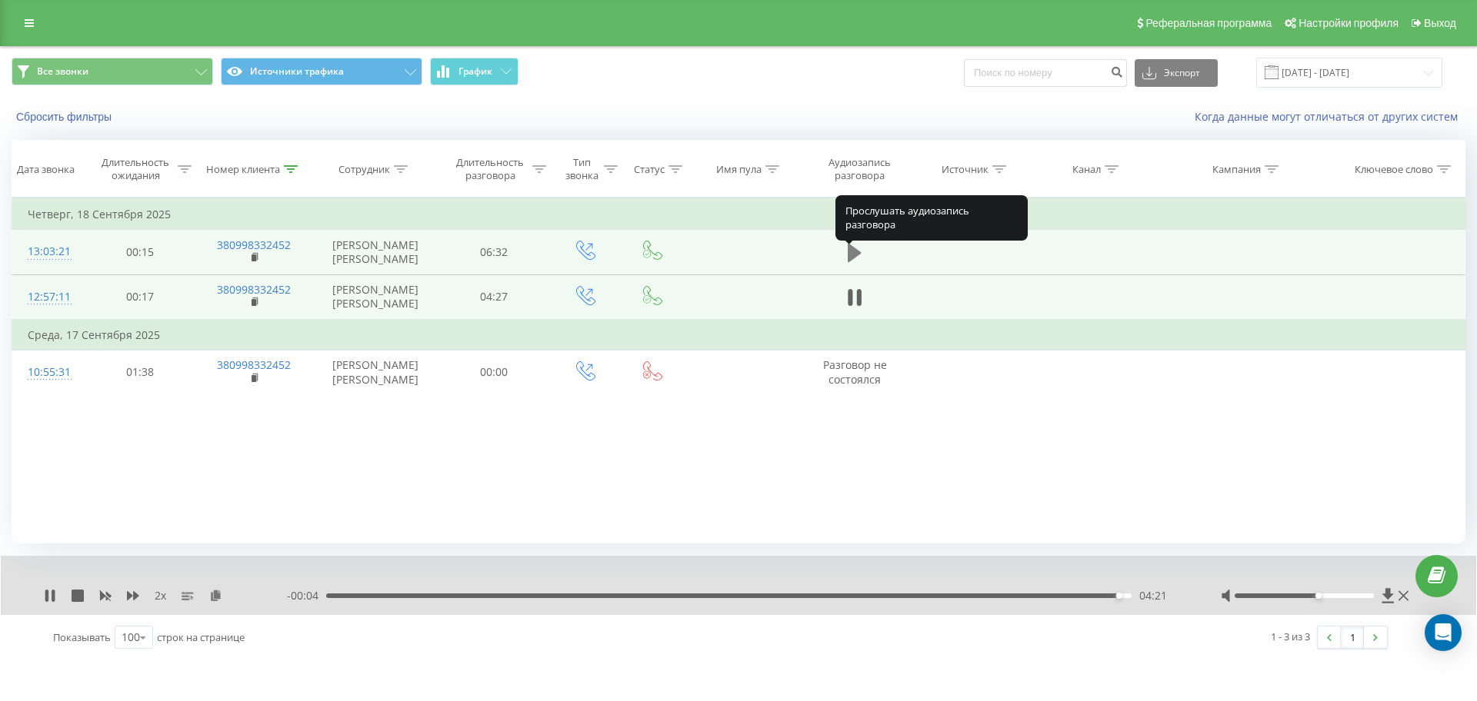 The height and width of the screenshot is (701, 1477). Describe the element at coordinates (738, 215) in the screenshot. I see `td: Четверг, 18 Сентября 2025` at that location.